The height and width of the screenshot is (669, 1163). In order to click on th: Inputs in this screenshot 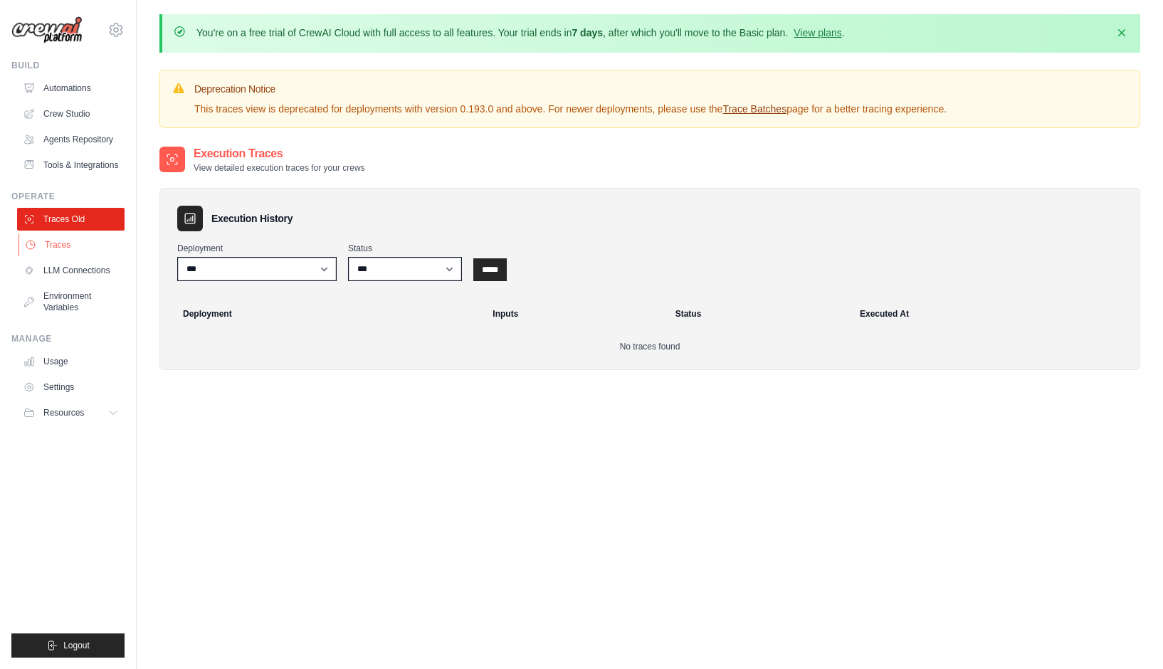, I will do `click(575, 314)`.